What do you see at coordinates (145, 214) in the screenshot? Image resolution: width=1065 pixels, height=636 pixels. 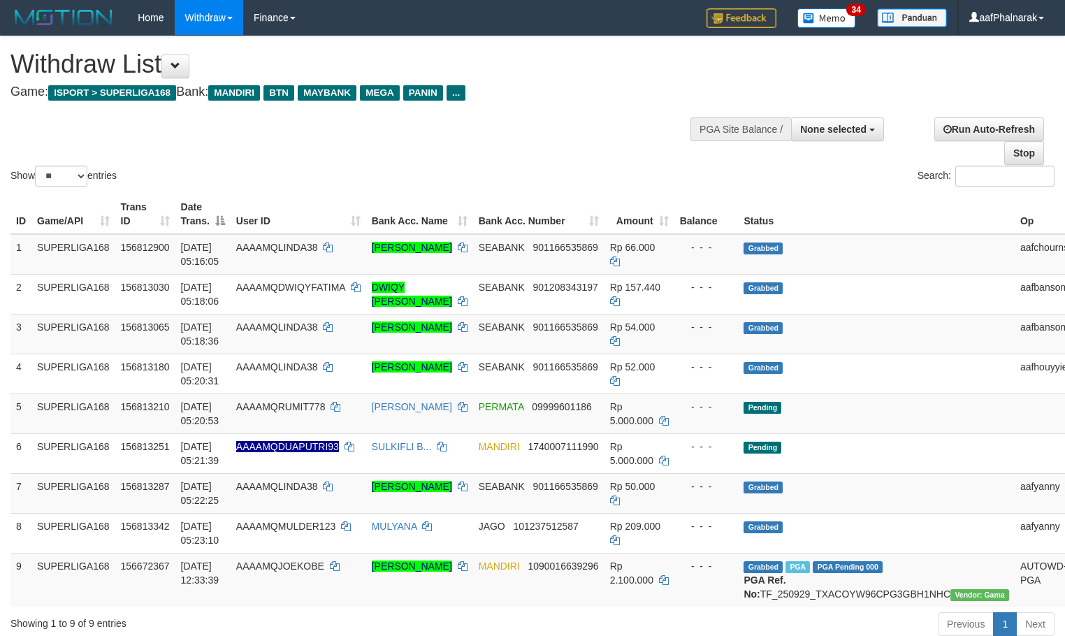 I see `th: Trans ID: activate to sort column ascending` at bounding box center [145, 214].